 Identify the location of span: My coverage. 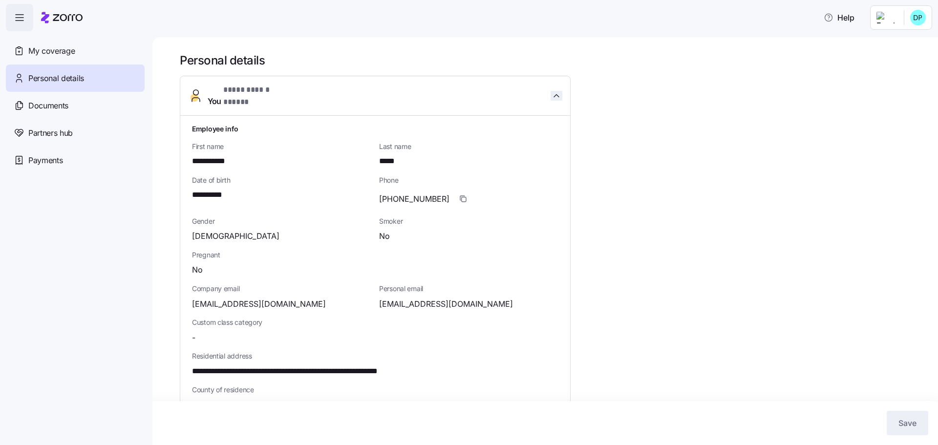
(51, 51).